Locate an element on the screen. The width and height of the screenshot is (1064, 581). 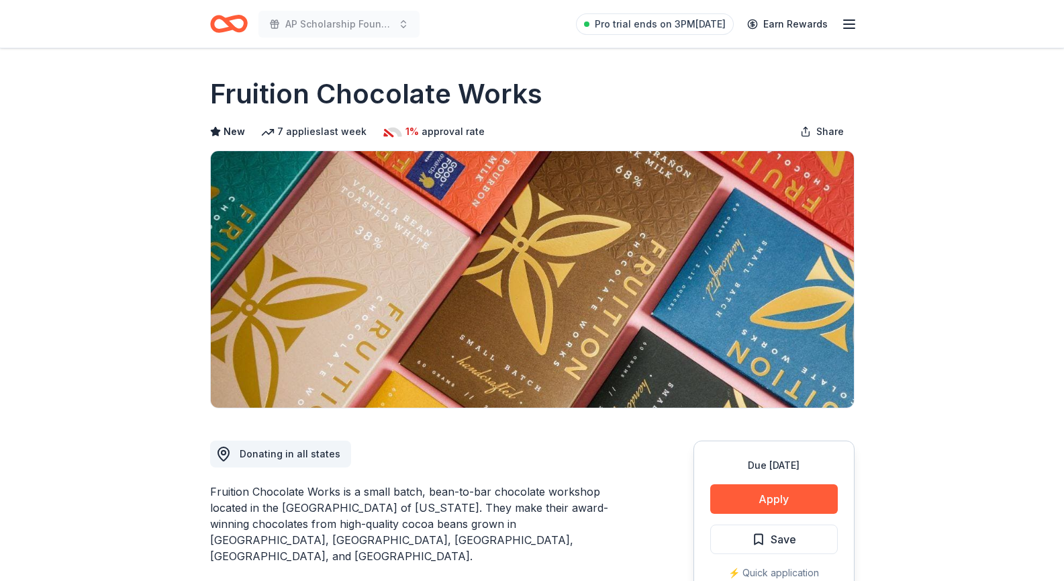
span: 1% is located at coordinates (412, 132).